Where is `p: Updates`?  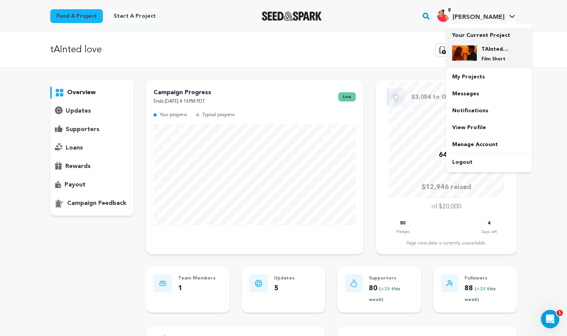
p: Updates is located at coordinates (285, 278).